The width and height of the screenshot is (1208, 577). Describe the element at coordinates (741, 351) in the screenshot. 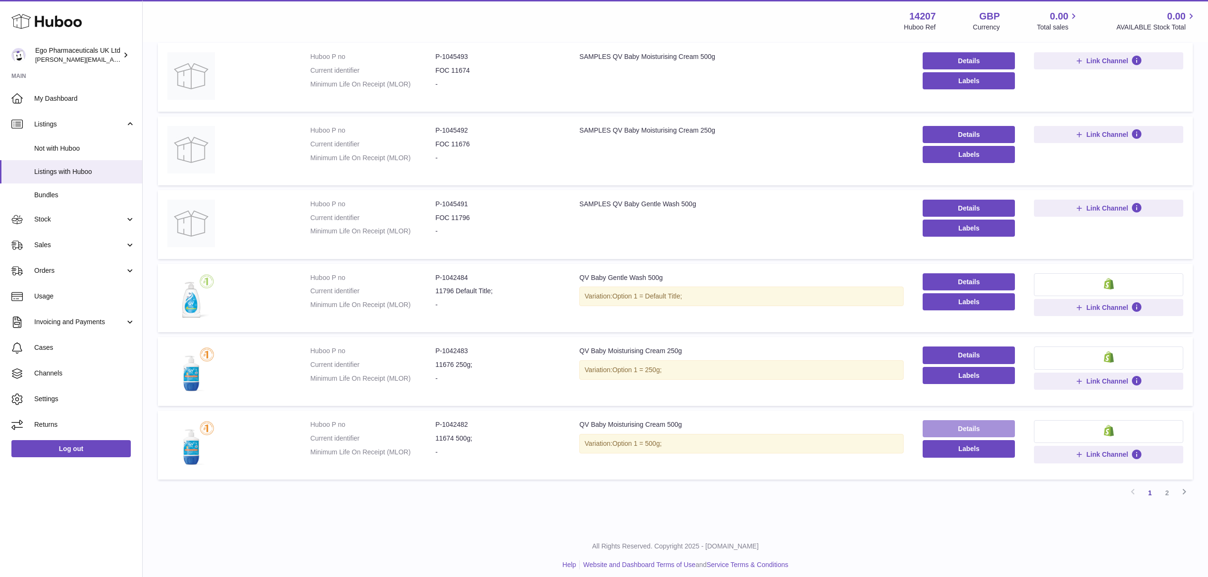

I see `div: QV Baby Moisturising Cream 250g` at that location.